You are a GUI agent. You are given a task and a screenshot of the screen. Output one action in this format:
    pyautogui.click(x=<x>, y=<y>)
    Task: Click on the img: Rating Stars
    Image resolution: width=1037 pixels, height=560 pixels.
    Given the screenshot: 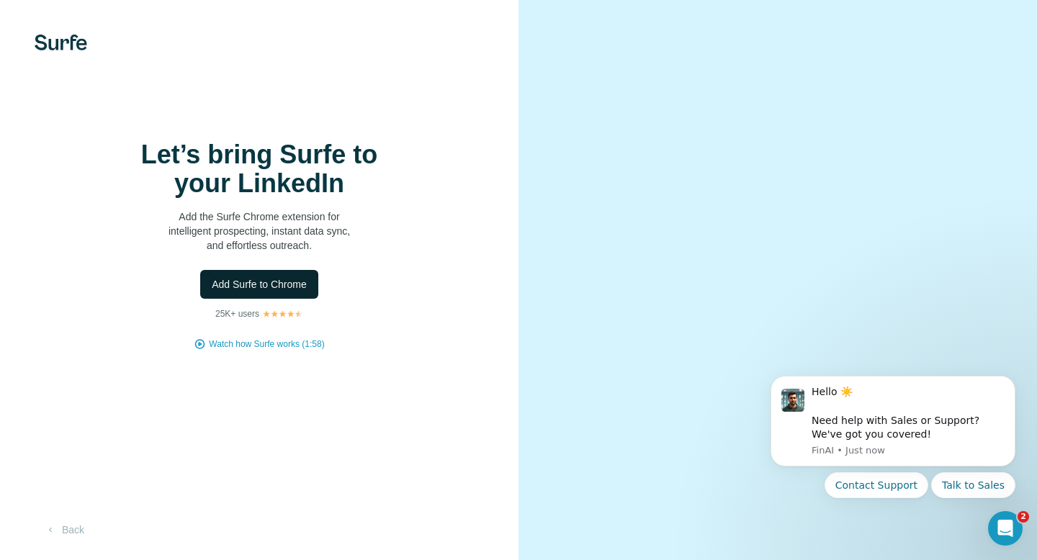 What is the action you would take?
    pyautogui.click(x=282, y=314)
    